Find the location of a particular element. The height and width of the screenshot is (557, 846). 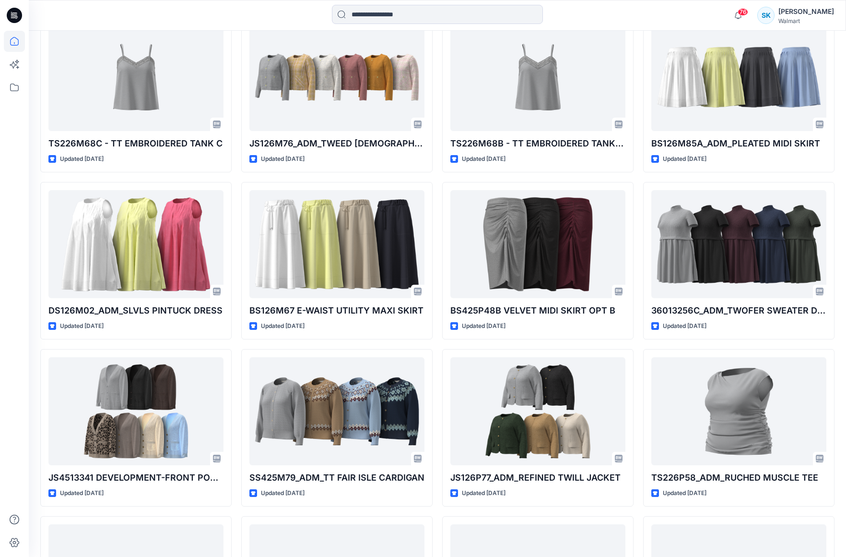

p: JS126P77_ADM_REFINED TWILL JACKET is located at coordinates (538, 477).